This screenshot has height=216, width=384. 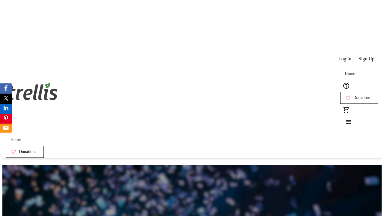 I want to click on button: Log In, so click(x=345, y=59).